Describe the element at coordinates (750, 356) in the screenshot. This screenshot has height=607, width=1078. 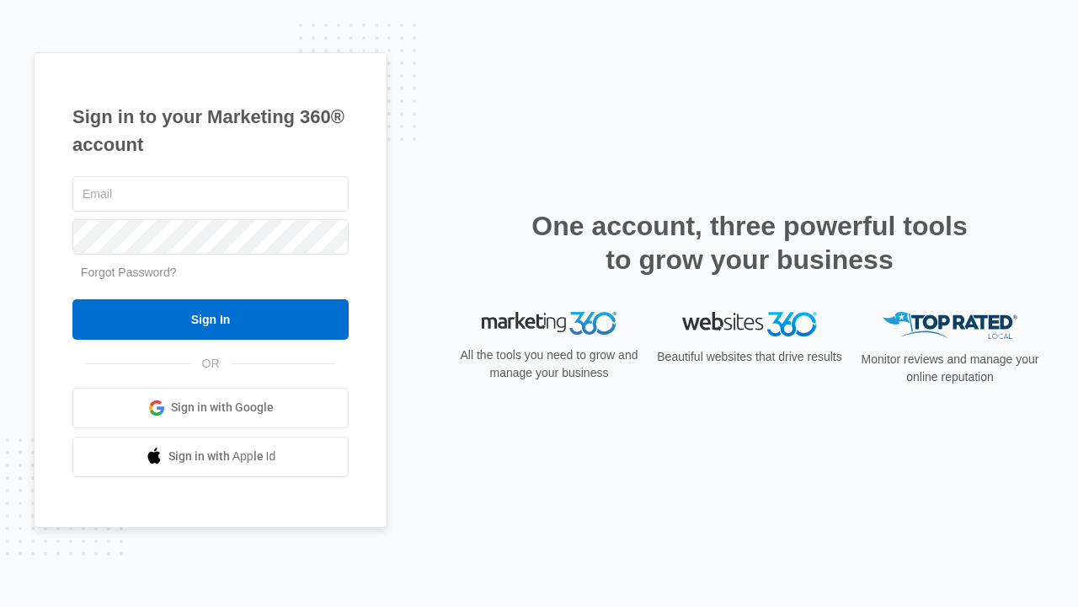
I see `p: Beautiful websites that drive results` at that location.